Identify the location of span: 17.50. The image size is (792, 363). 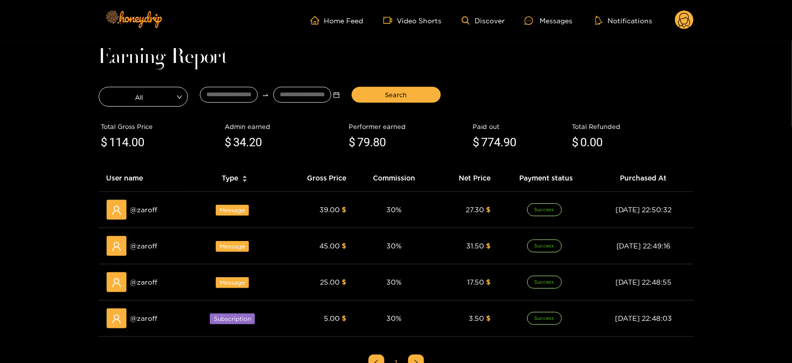
(476, 282).